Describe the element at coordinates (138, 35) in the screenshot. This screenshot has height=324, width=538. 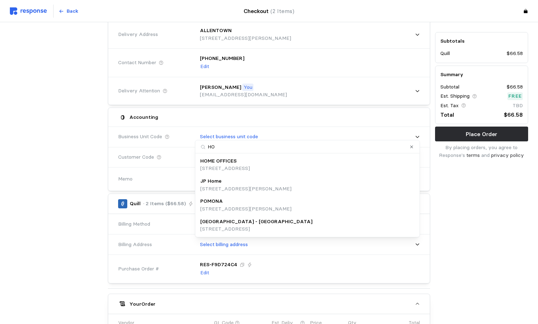
I see `span: Delivery Address` at that location.